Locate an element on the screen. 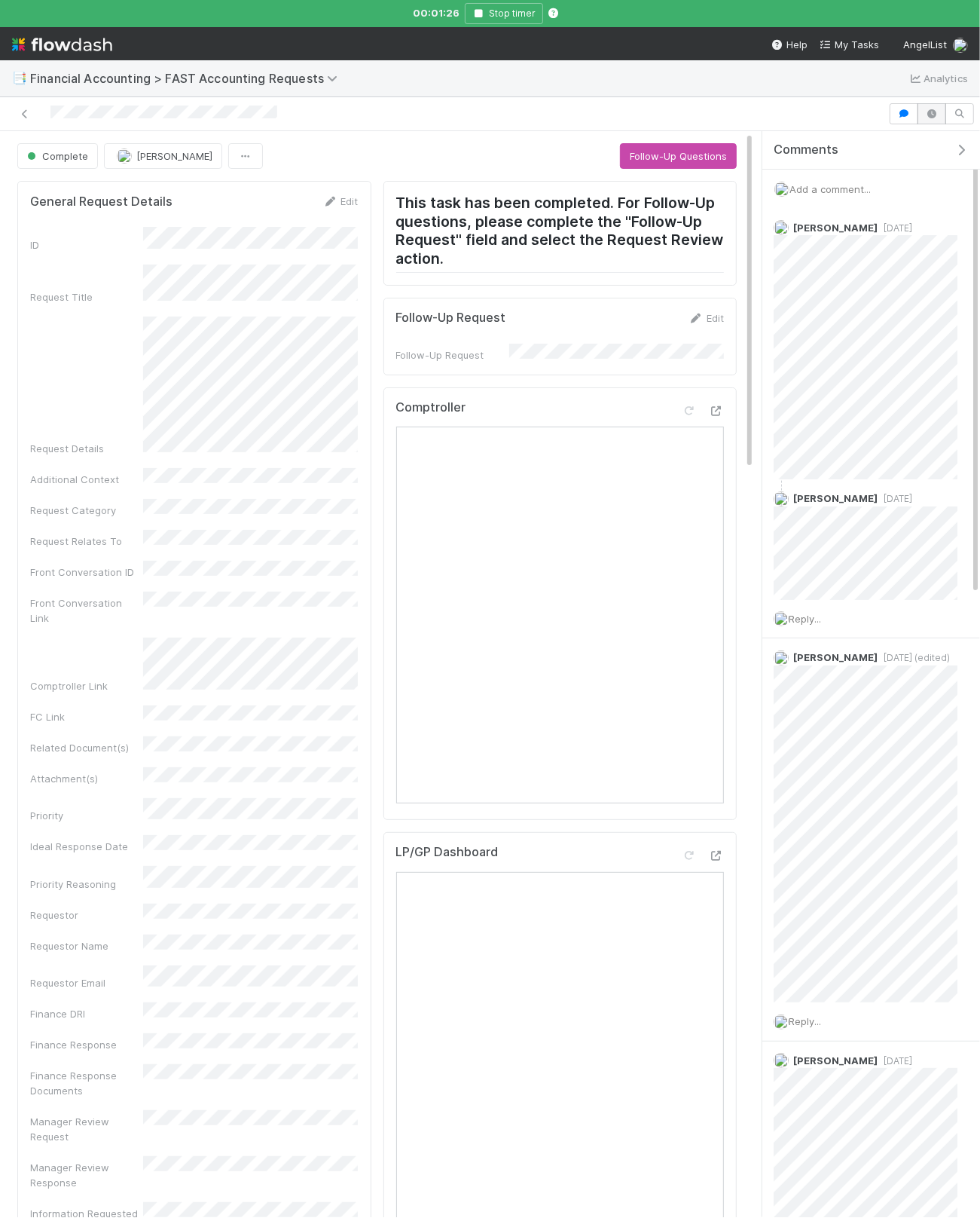 This screenshot has width=980, height=1218. div: Front Conversation ID is located at coordinates (87, 572).